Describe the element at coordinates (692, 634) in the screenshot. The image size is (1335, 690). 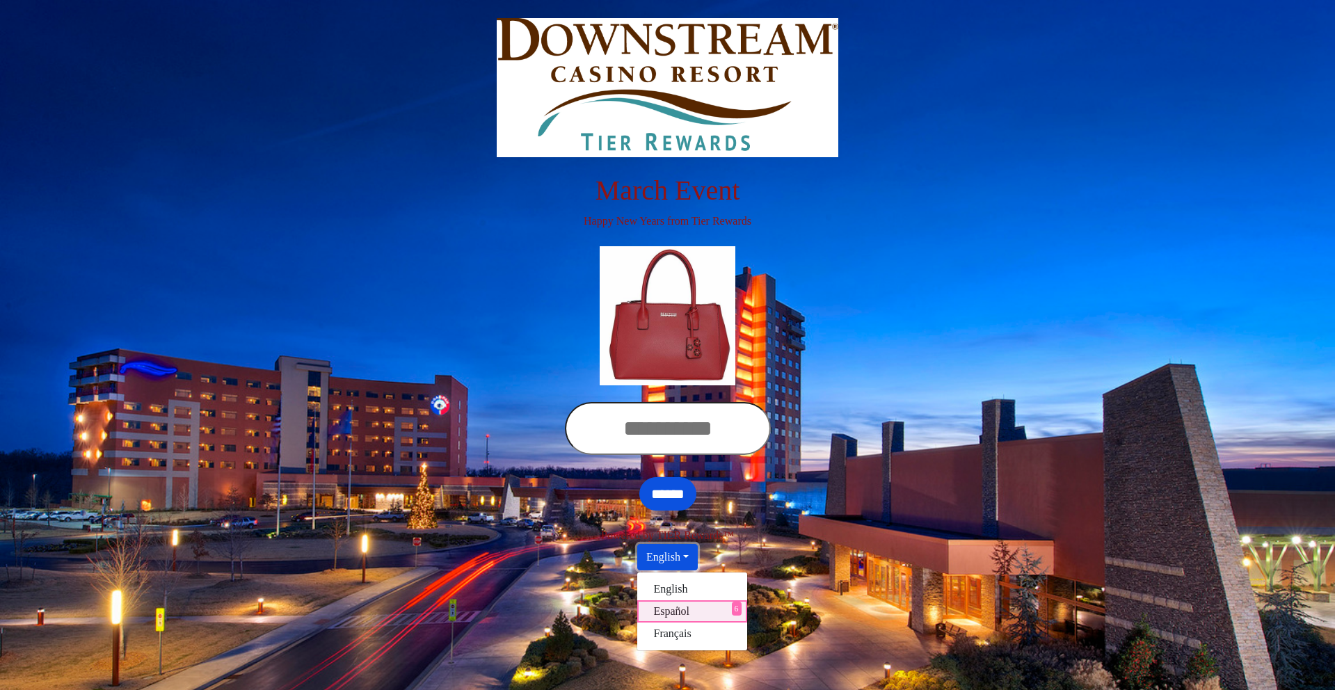
I see `a: Français` at that location.